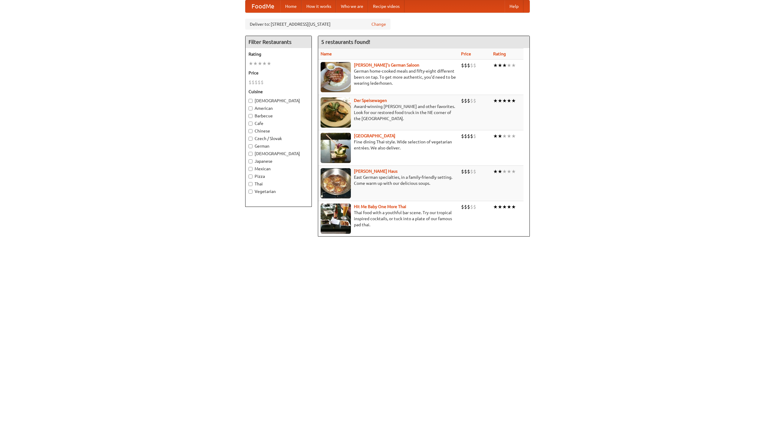 This screenshot has height=428, width=775. I want to click on label: Japanese, so click(278, 161).